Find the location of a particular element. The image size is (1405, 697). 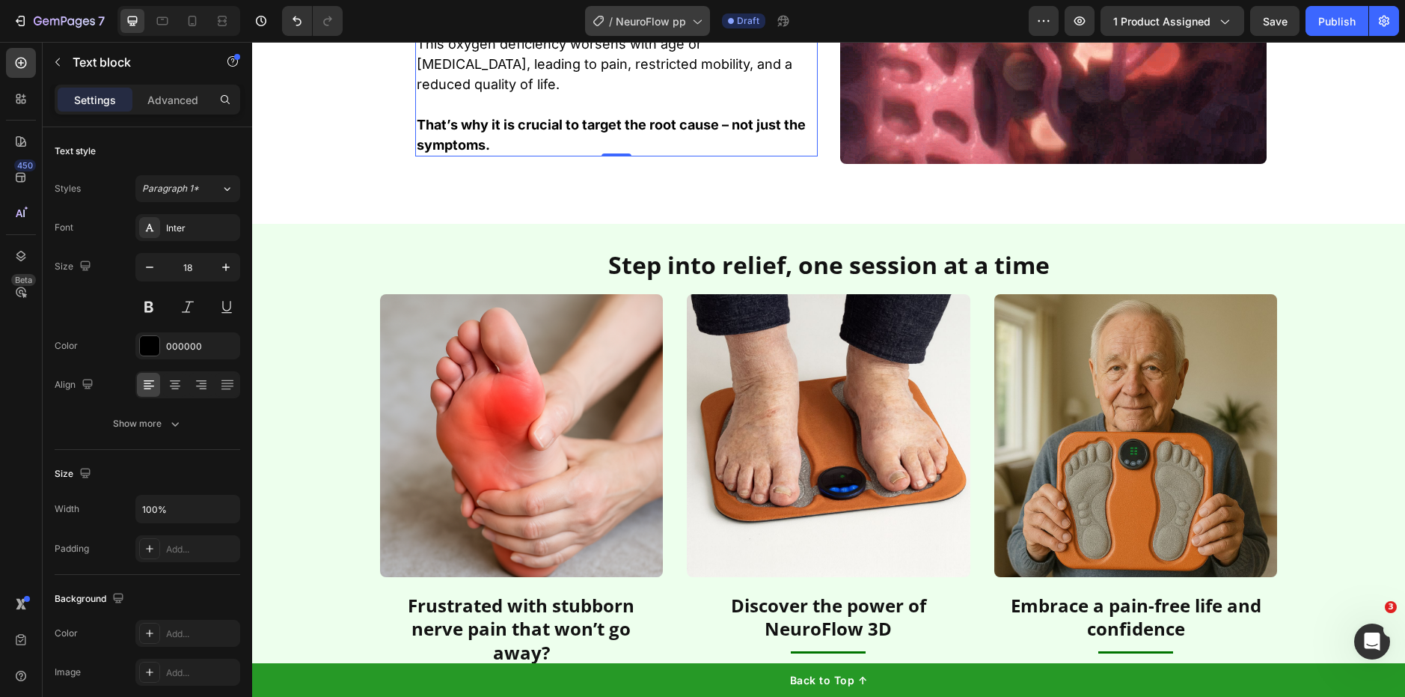

div: Font is located at coordinates (64, 227).